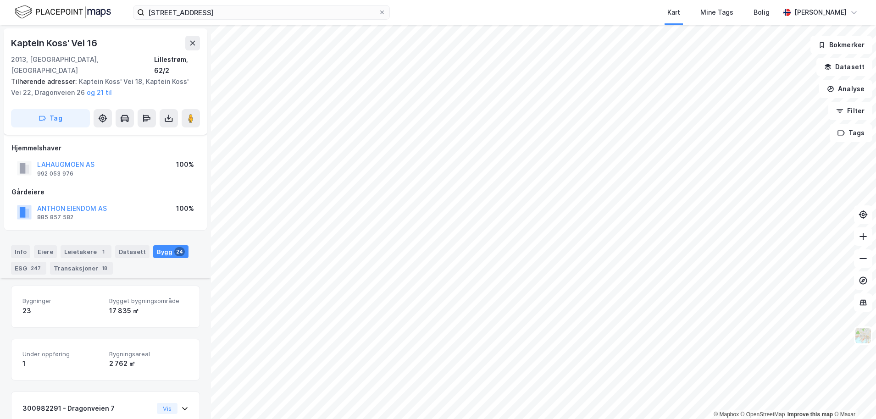  Describe the element at coordinates (81, 268) in the screenshot. I see `div: Transaksjoner` at that location.